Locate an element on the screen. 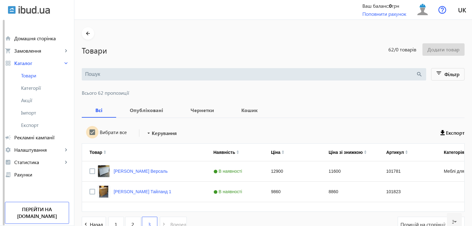 Image resolution: width=472 pixels, height=226 pixels. div: 101781 is located at coordinates (407, 171).